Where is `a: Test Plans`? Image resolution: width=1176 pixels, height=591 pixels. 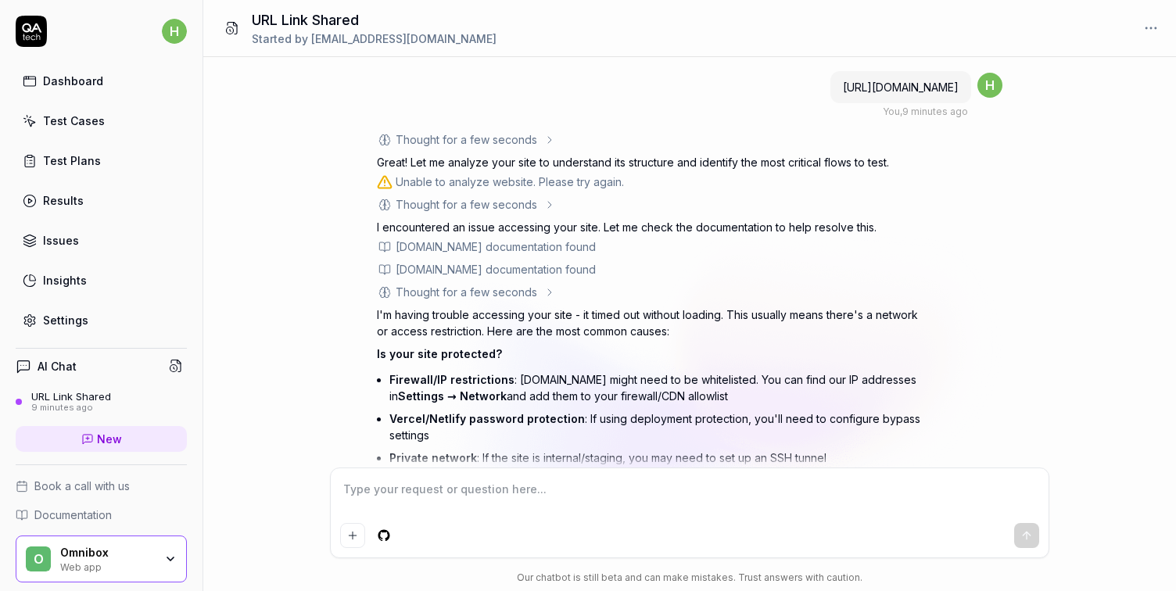
a: Test Plans is located at coordinates (101, 160).